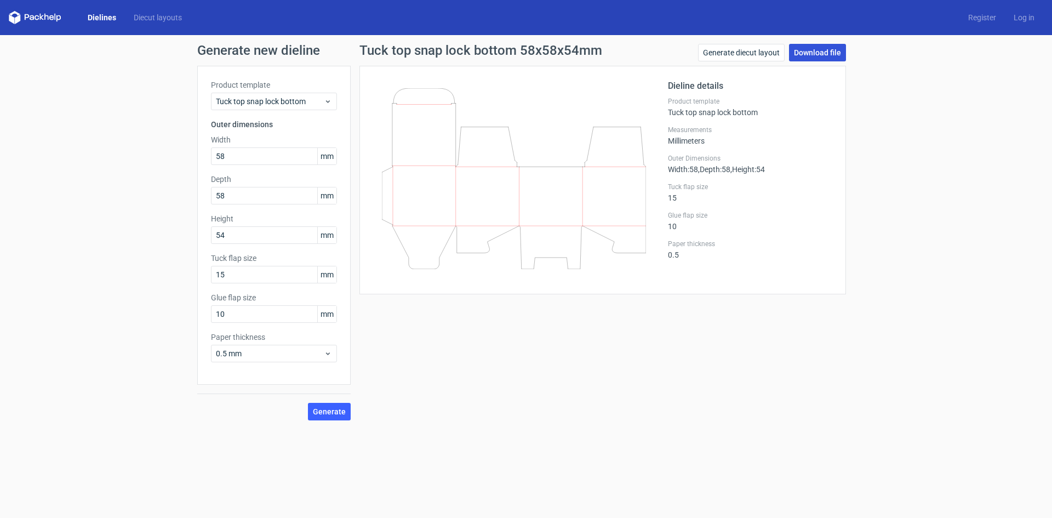 This screenshot has height=518, width=1052. Describe the element at coordinates (714, 169) in the screenshot. I see `span: , Depth : 58` at that location.